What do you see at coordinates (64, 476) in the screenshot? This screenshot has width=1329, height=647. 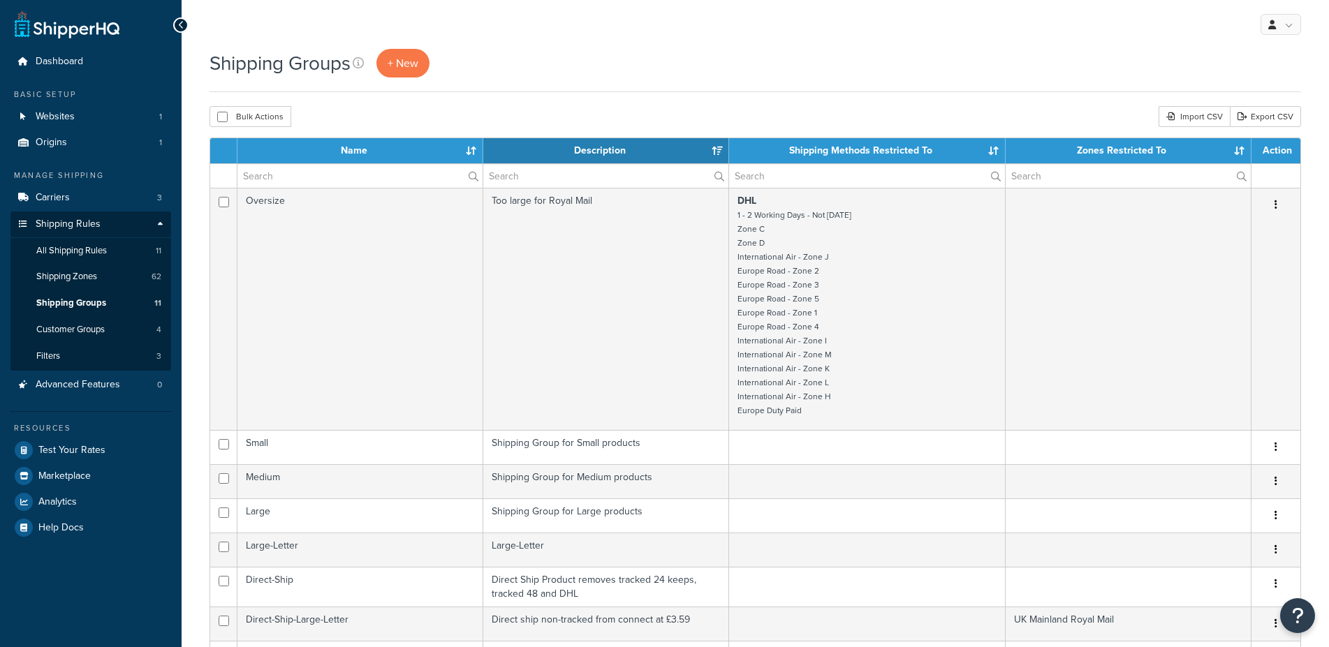 I see `span: Marketplace` at bounding box center [64, 476].